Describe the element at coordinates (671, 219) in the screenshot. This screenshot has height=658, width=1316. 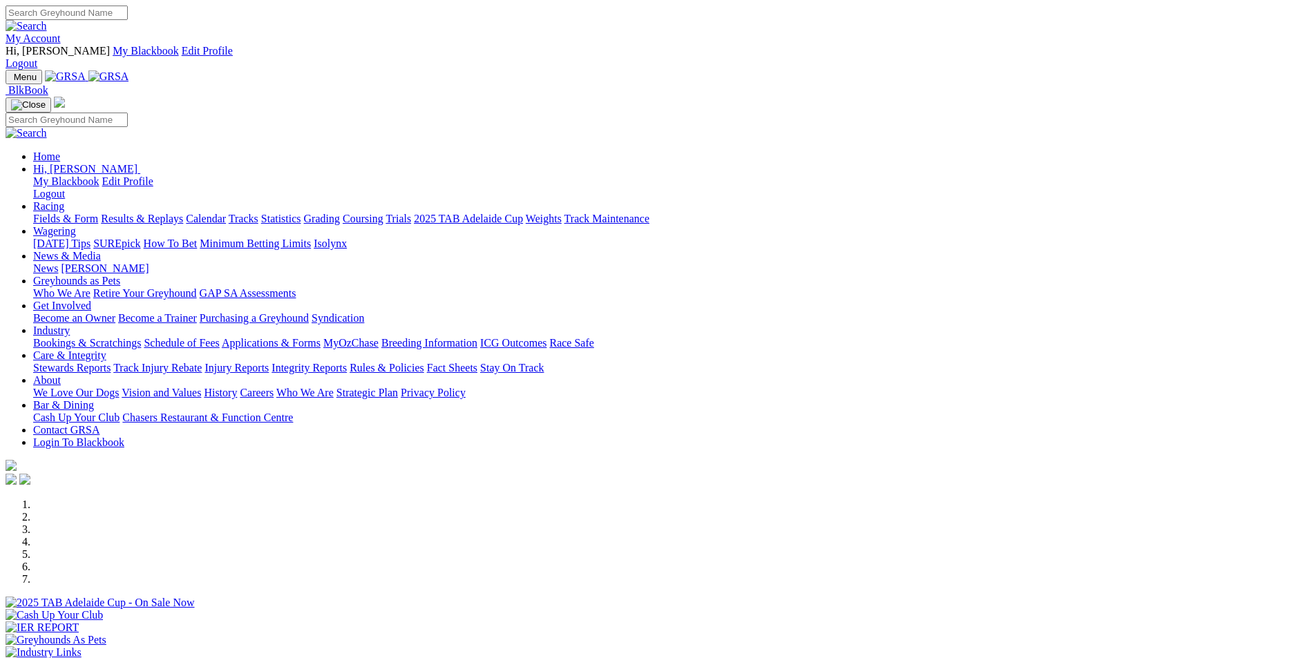
I see `div: Racing` at that location.